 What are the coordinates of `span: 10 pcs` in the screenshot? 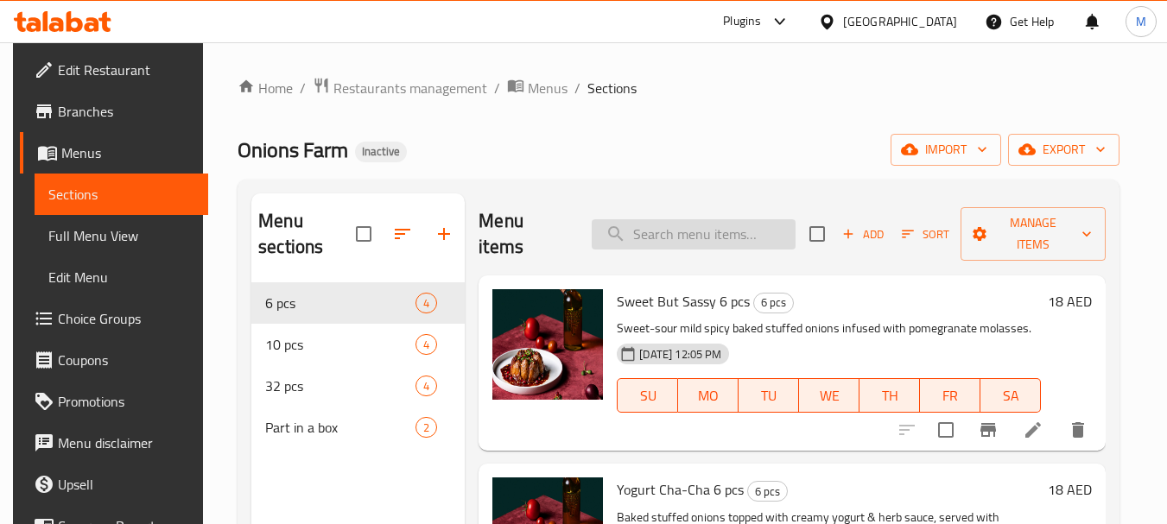 It's located at (340, 345).